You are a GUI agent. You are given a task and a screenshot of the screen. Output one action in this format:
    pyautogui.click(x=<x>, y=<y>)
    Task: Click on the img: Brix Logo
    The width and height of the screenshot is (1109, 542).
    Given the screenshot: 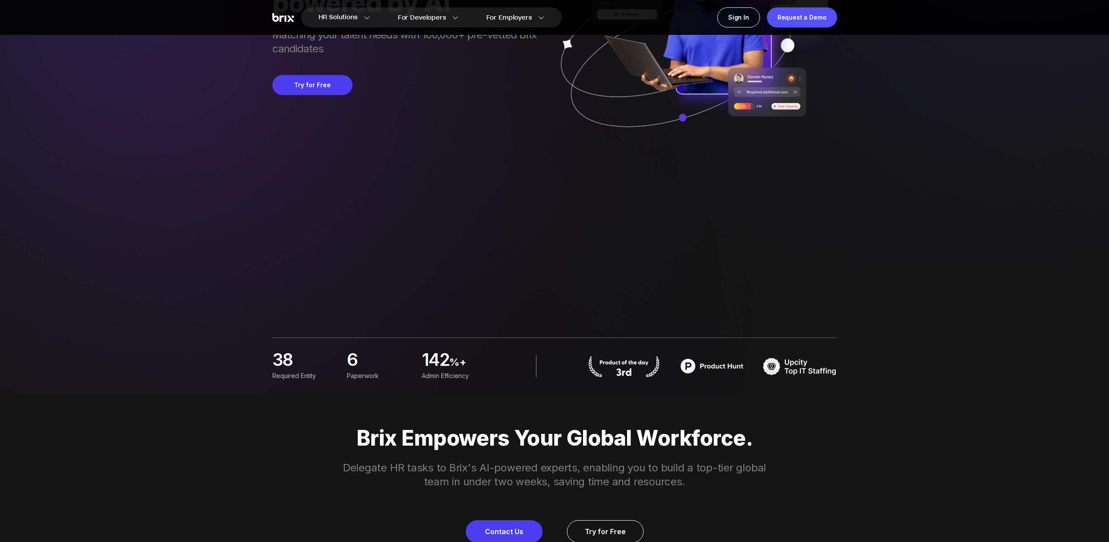 What is the action you would take?
    pyautogui.click(x=283, y=17)
    